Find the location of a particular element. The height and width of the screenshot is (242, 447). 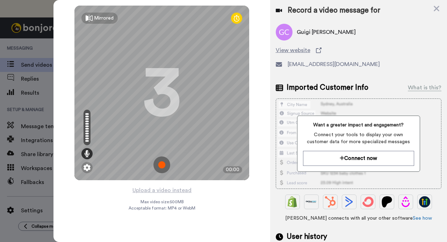

div: 00:00 is located at coordinates (232, 170).